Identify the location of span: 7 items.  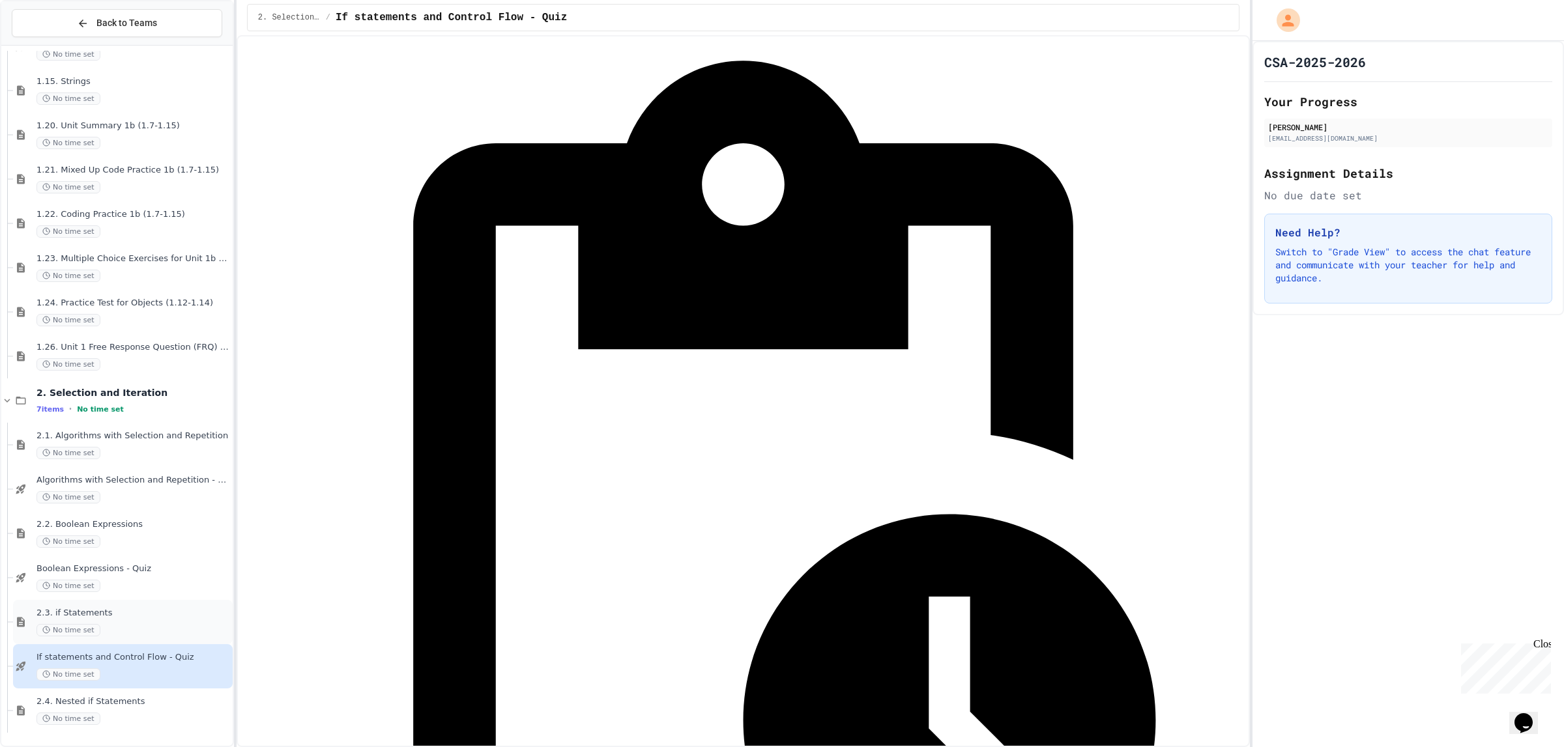
(50, 409).